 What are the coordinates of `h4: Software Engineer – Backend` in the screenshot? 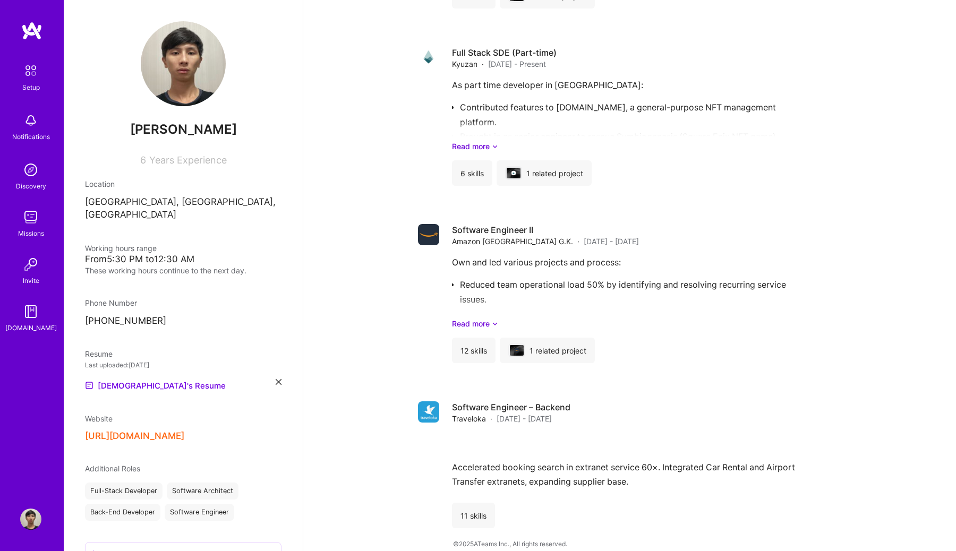 It's located at (511, 407).